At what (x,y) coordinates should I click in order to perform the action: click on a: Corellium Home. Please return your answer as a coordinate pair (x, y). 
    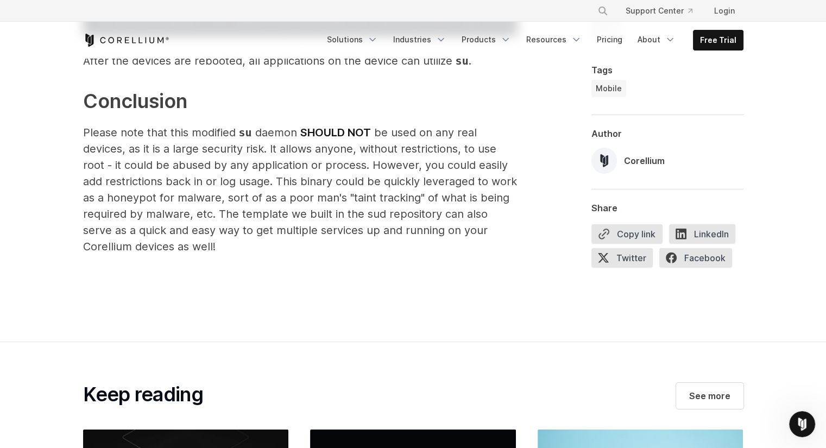
    Looking at the image, I should click on (126, 40).